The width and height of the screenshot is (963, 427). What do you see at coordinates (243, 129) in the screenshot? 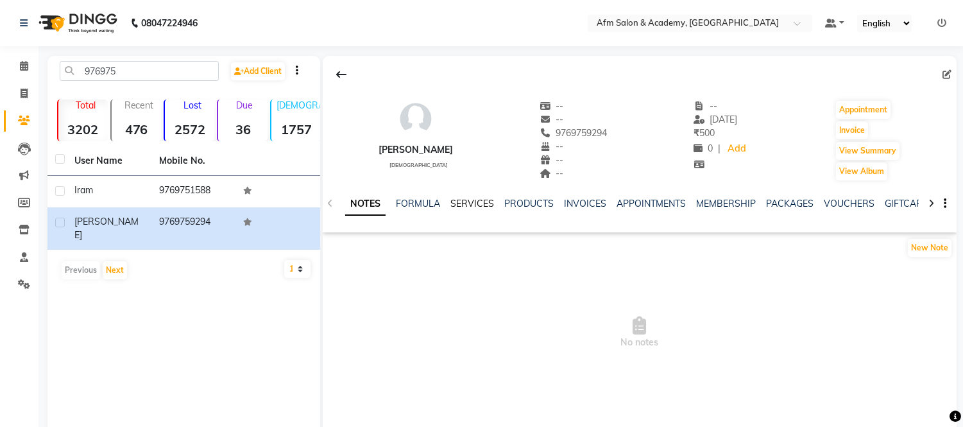
I see `strong: 36` at bounding box center [243, 129].